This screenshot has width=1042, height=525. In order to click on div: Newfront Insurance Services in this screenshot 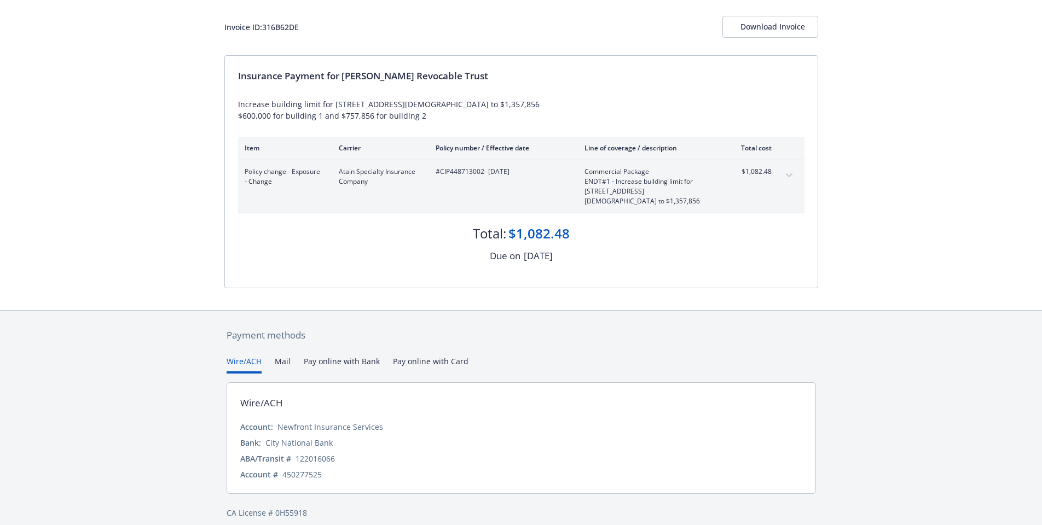, I will do `click(330, 427)`.